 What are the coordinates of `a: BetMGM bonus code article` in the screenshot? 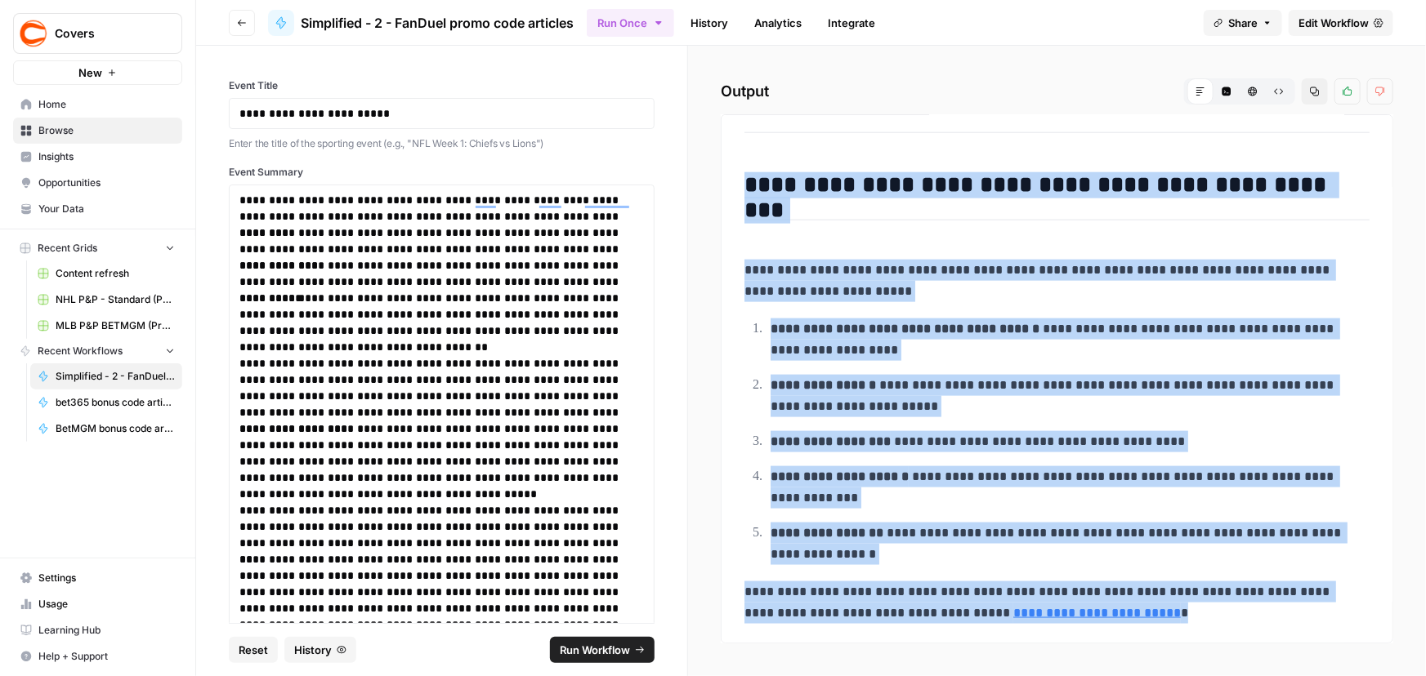 It's located at (106, 429).